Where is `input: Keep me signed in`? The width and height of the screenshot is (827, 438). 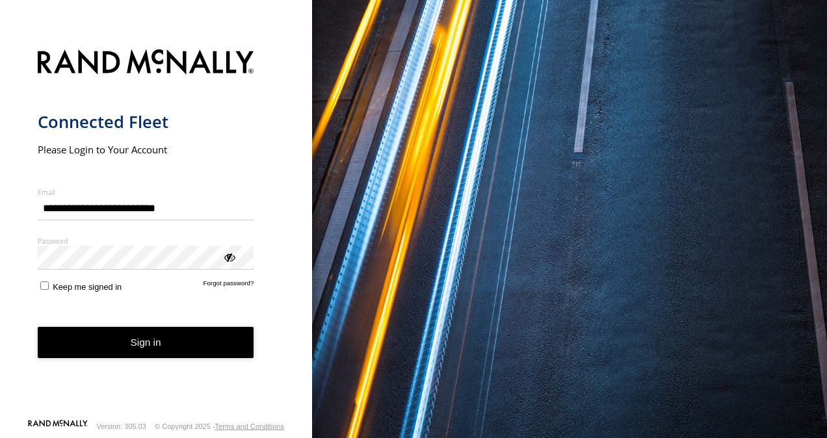 input: Keep me signed in is located at coordinates (44, 286).